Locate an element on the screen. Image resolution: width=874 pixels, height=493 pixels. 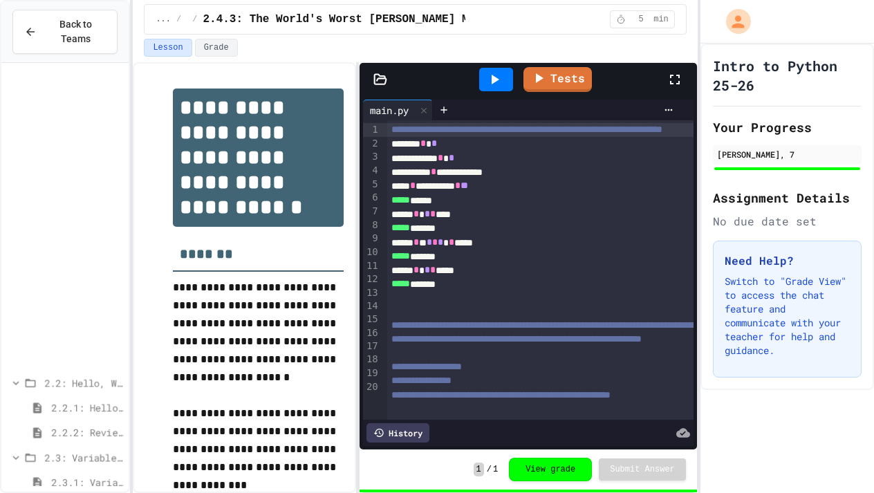
div: 14 is located at coordinates (371, 306).